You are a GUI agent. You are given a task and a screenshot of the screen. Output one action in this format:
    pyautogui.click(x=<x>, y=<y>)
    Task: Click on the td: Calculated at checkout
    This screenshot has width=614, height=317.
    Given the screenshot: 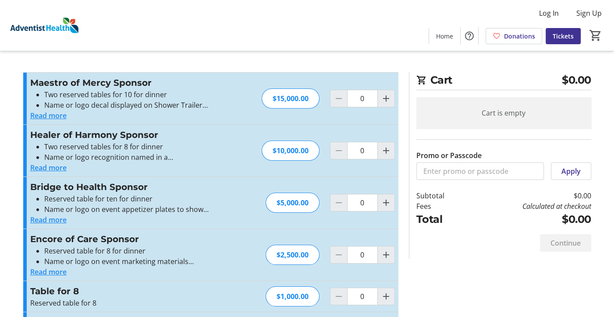 What is the action you would take?
    pyautogui.click(x=529, y=207)
    